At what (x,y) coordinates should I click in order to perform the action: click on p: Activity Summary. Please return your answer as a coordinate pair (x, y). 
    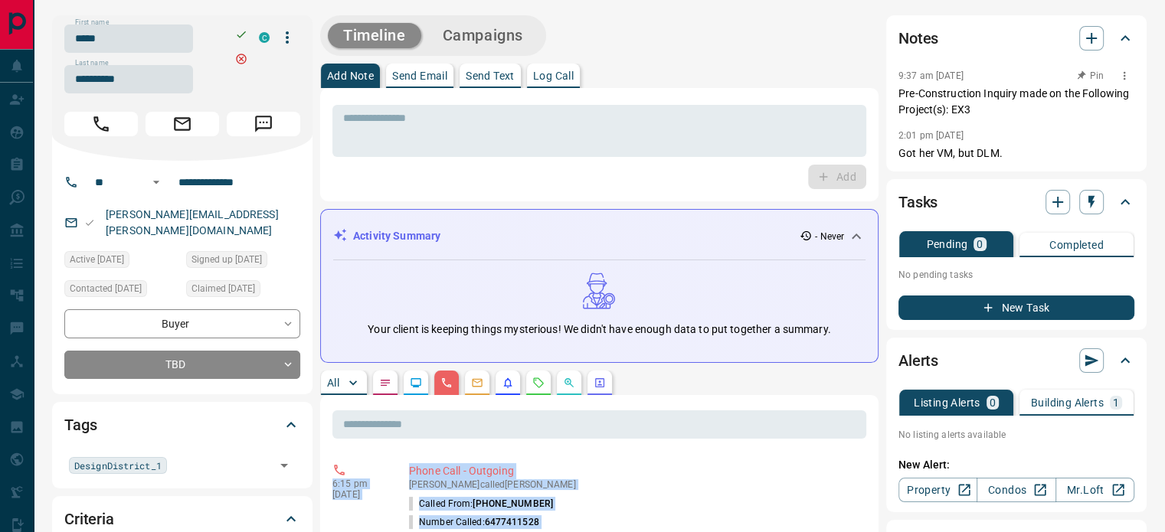
    Looking at the image, I should click on (397, 236).